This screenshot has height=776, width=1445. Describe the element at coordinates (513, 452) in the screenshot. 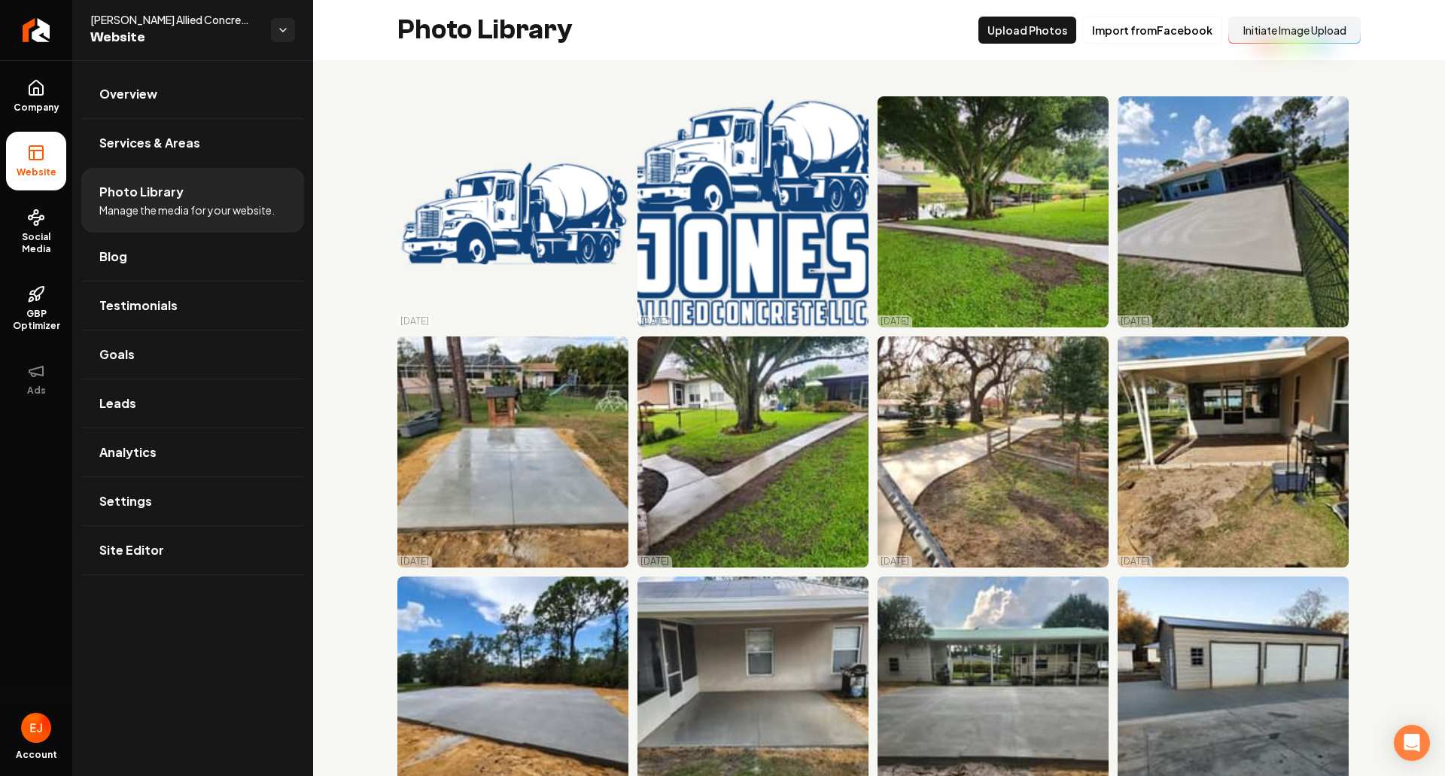

I see `img: Newly poured concrete slab in a residential yard, surrounded by greenery and a play structure.` at that location.